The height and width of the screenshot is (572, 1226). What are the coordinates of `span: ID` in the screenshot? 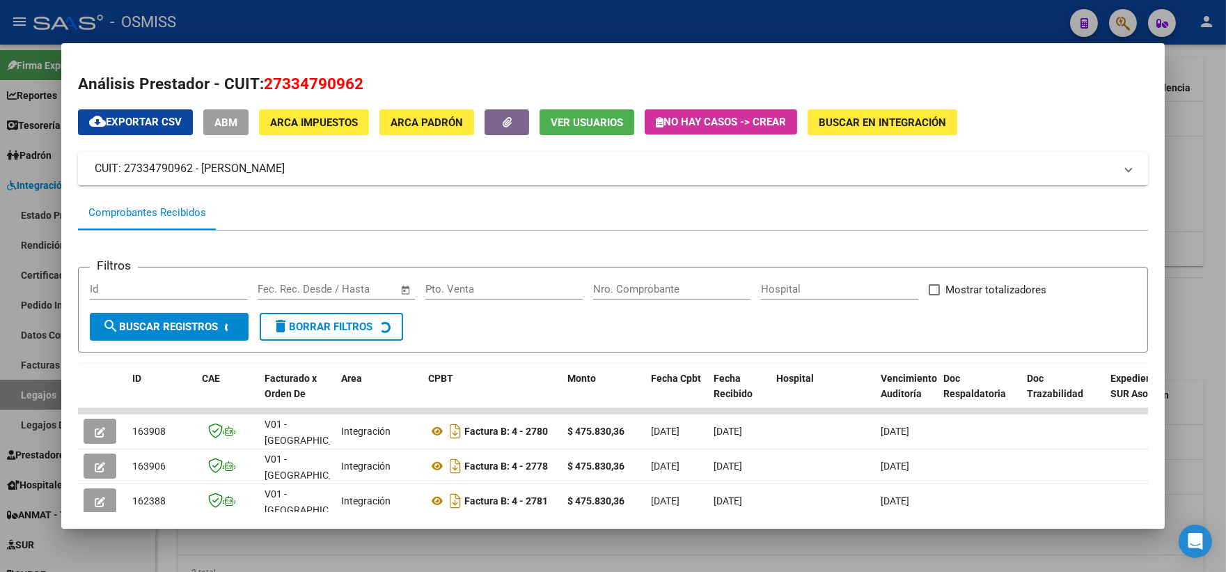 It's located at (136, 378).